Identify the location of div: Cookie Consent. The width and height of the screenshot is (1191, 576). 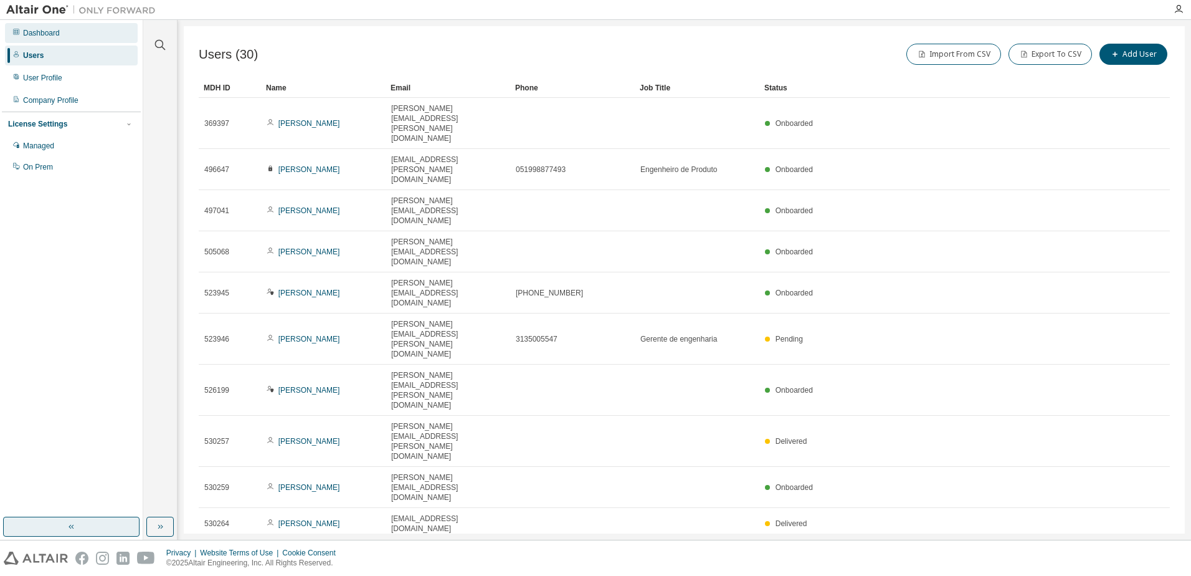
(312, 552).